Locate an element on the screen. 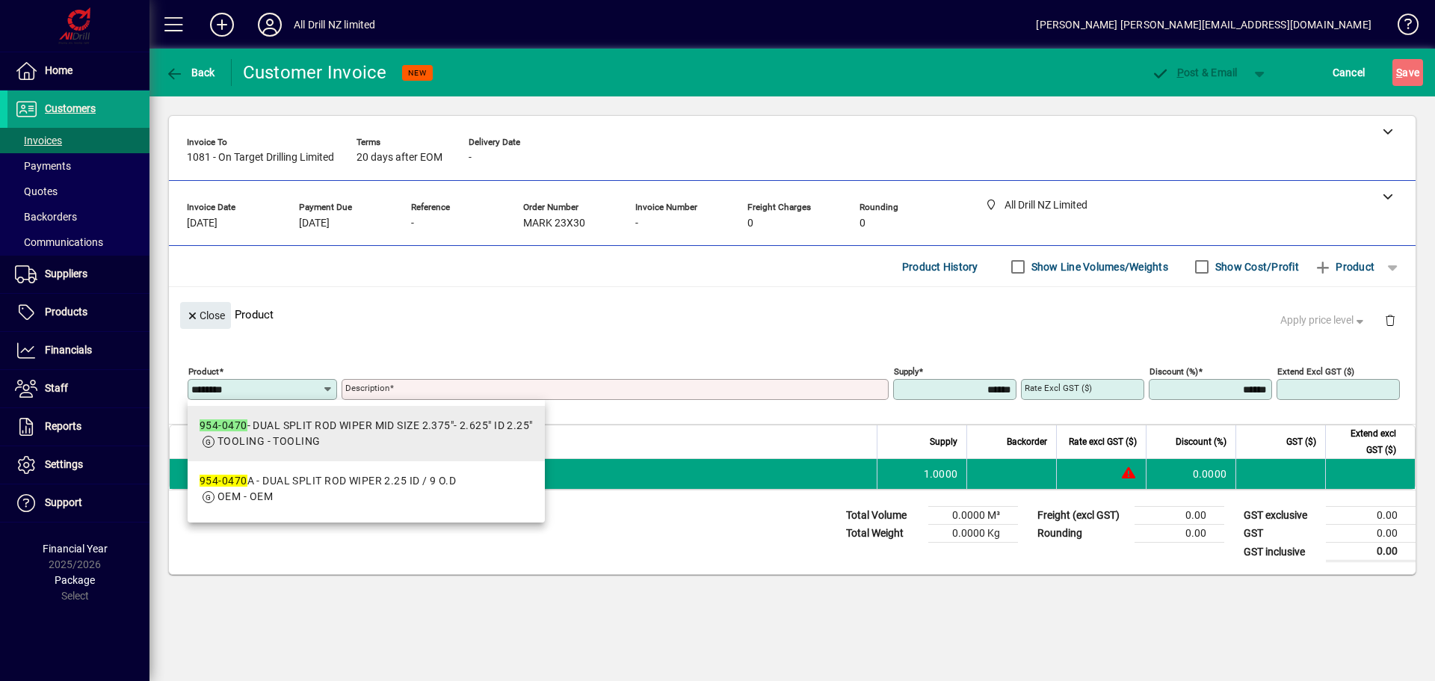  span: Reports is located at coordinates (63, 426).